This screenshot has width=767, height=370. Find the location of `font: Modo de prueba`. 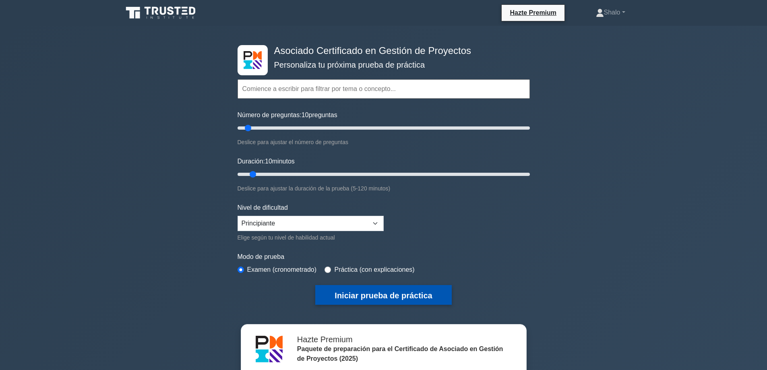

font: Modo de prueba is located at coordinates (261, 257).